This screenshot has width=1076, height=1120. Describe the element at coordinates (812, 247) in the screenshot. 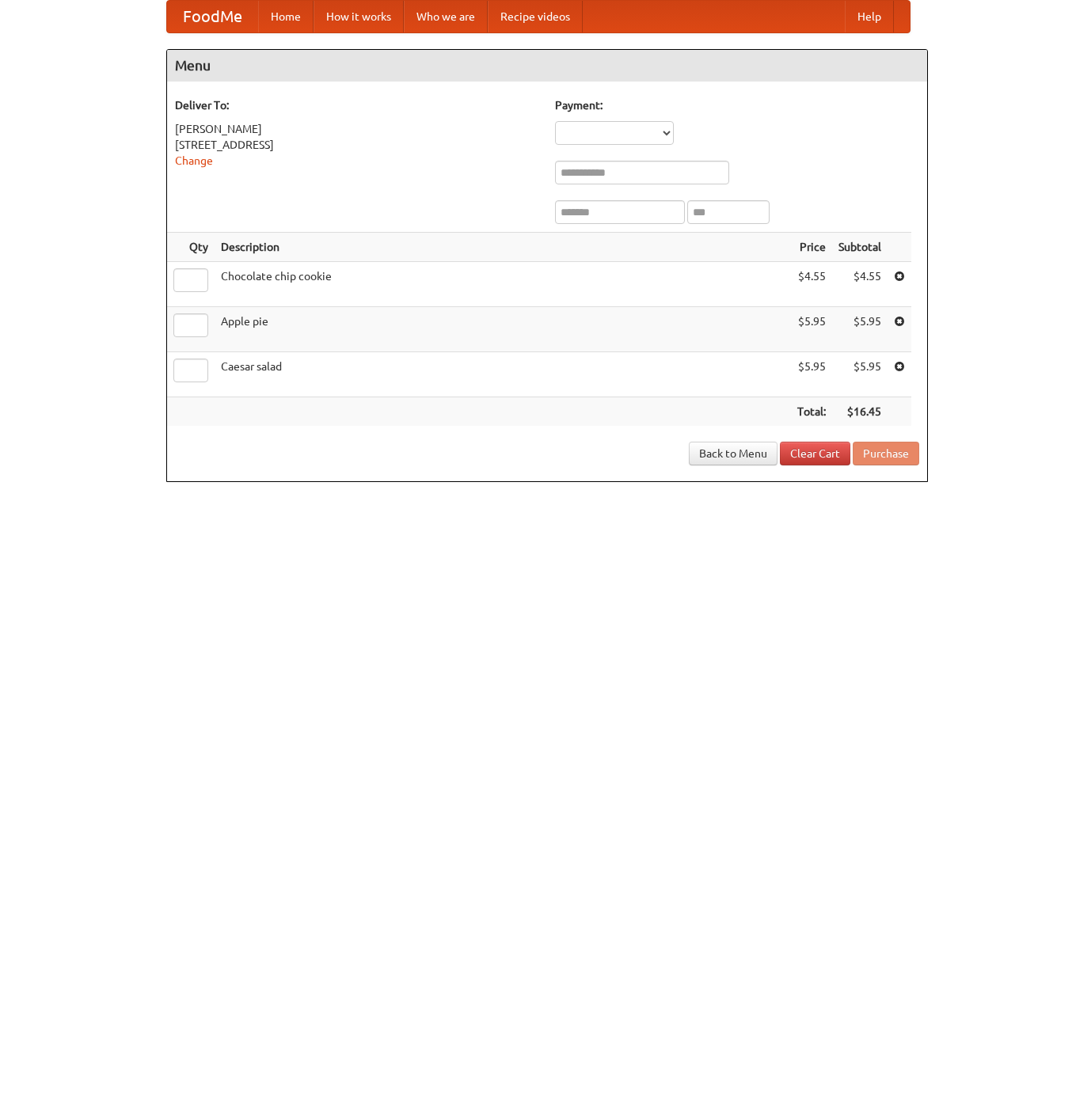

I see `th: Price` at that location.